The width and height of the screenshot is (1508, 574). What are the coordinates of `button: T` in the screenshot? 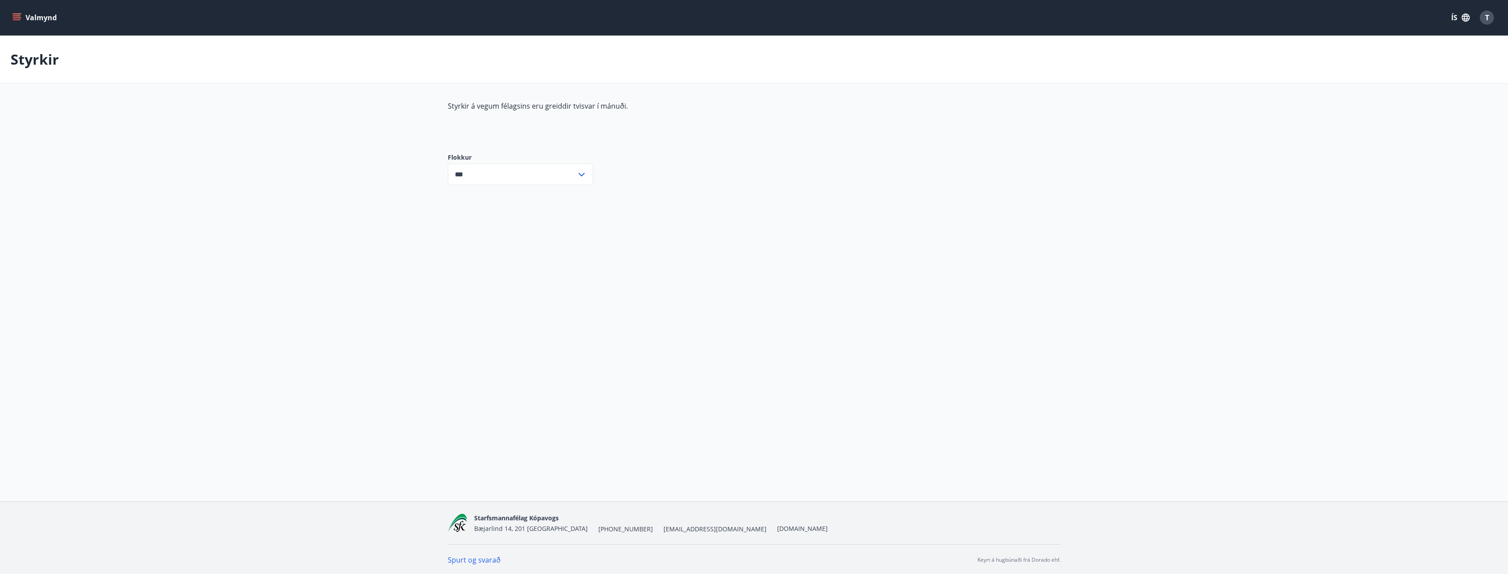 It's located at (1486, 18).